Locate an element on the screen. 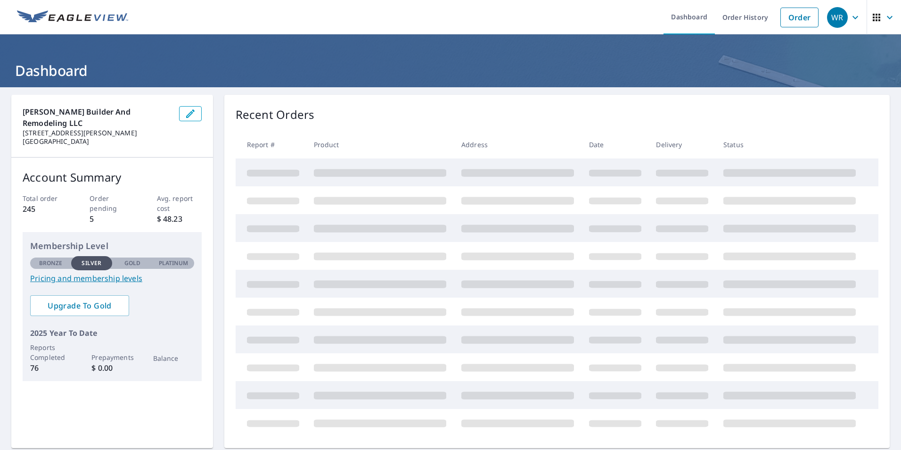 The height and width of the screenshot is (450, 901). th: Address is located at coordinates (517, 144).